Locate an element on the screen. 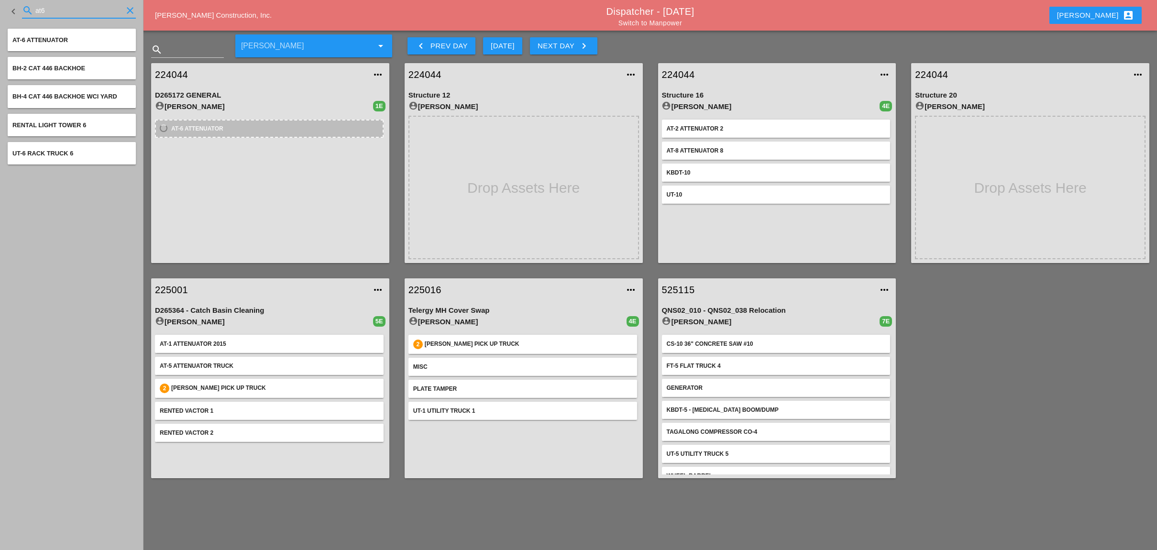  div: Wheel Barrel is located at coordinates (776, 476).